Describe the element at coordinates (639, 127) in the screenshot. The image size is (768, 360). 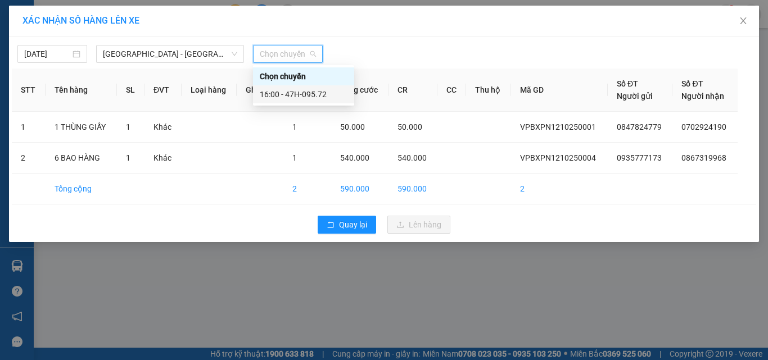
I see `span: 0847824779` at that location.